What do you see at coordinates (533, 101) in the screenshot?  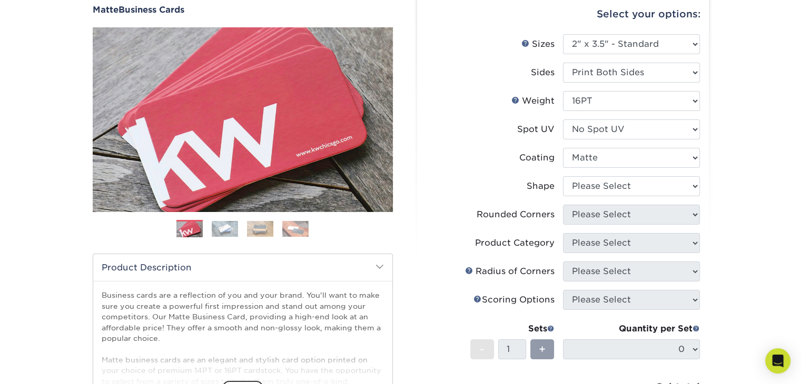 I see `div: Weight` at bounding box center [533, 101].